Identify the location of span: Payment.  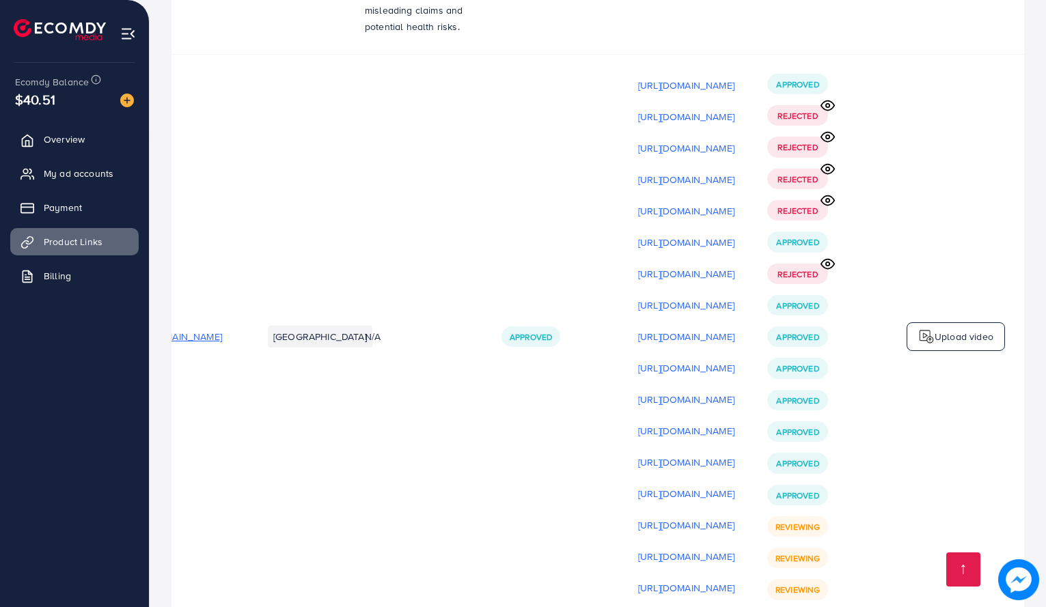
(63, 208).